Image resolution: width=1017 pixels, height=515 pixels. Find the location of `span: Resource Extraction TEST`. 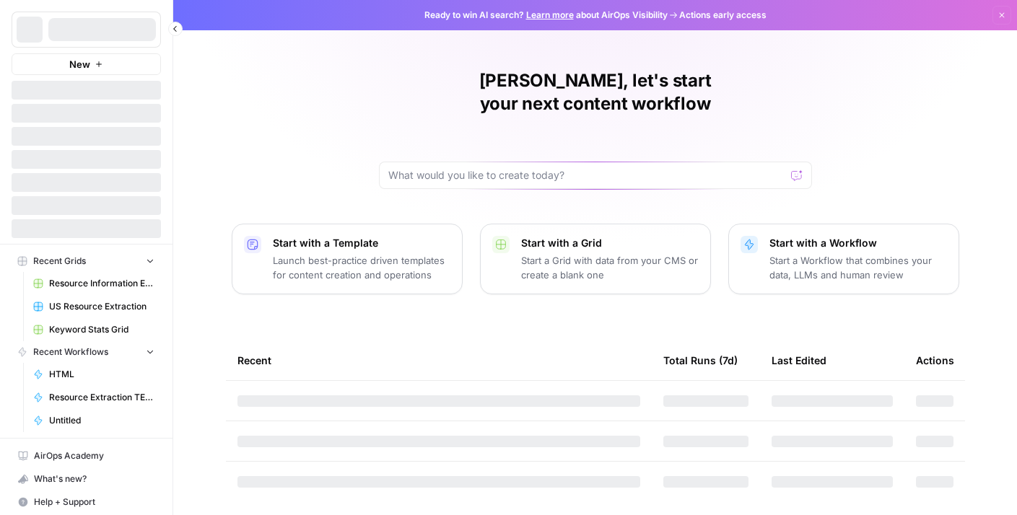

span: Resource Extraction TEST is located at coordinates (102, 398).